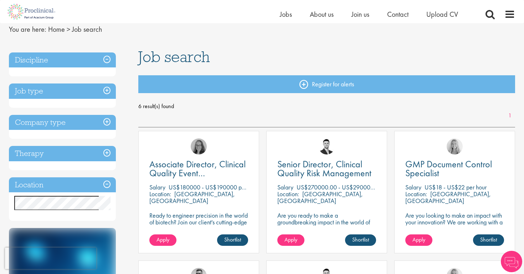 This screenshot has height=274, width=524. Describe the element at coordinates (454, 146) in the screenshot. I see `a: Shannon Briggs` at that location.